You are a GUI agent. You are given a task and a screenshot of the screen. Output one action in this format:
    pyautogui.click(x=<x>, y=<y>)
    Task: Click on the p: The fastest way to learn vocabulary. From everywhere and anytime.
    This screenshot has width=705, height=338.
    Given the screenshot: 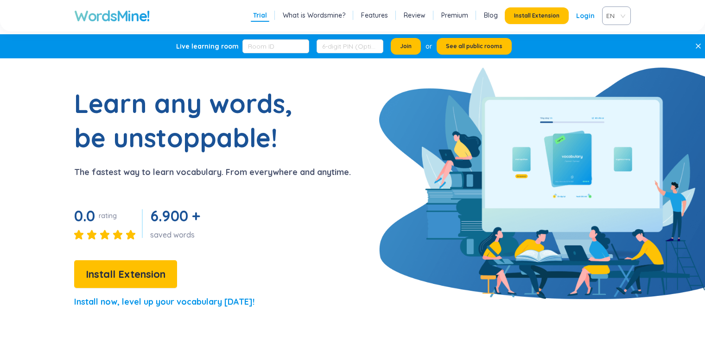 What is the action you would take?
    pyautogui.click(x=212, y=172)
    